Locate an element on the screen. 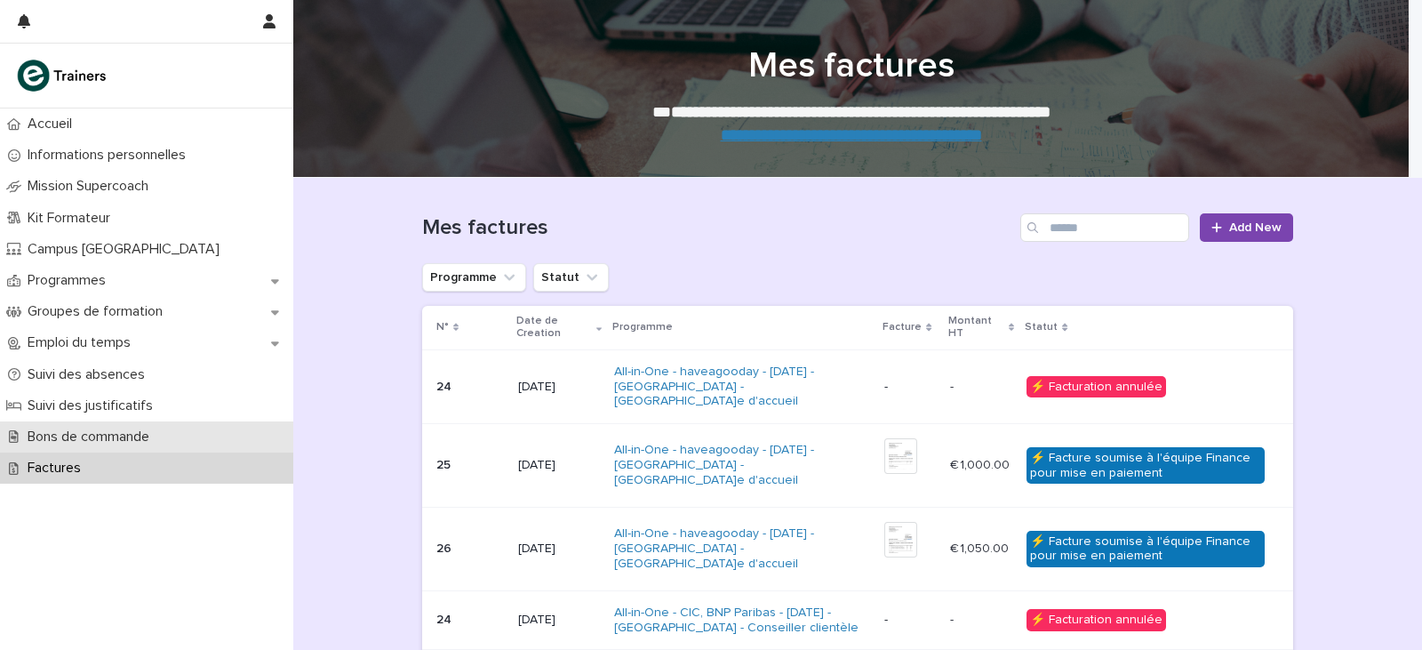  p: Programme is located at coordinates (642, 327).